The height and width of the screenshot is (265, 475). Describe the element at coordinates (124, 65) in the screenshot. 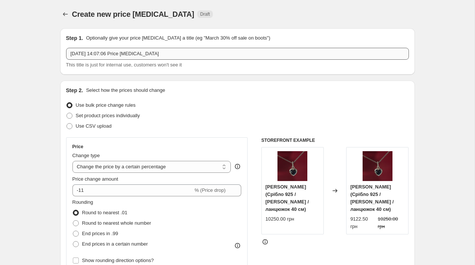

I see `span: This title is just for internal use, customers won't see it` at that location.